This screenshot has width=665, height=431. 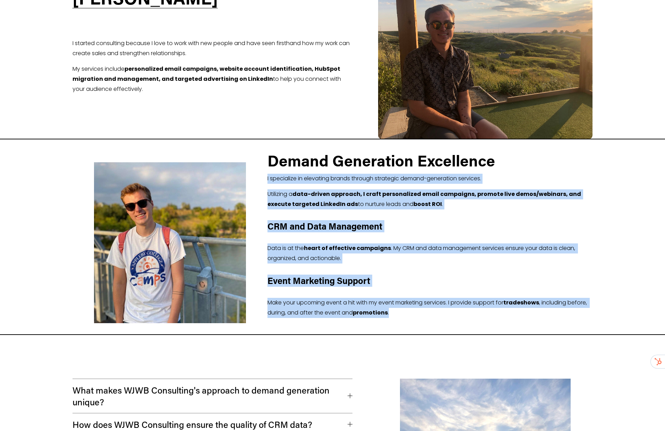 What do you see at coordinates (212, 396) in the screenshot?
I see `button: What makes WJWB Consulting's approach to demand generation unique?` at bounding box center [212, 396].